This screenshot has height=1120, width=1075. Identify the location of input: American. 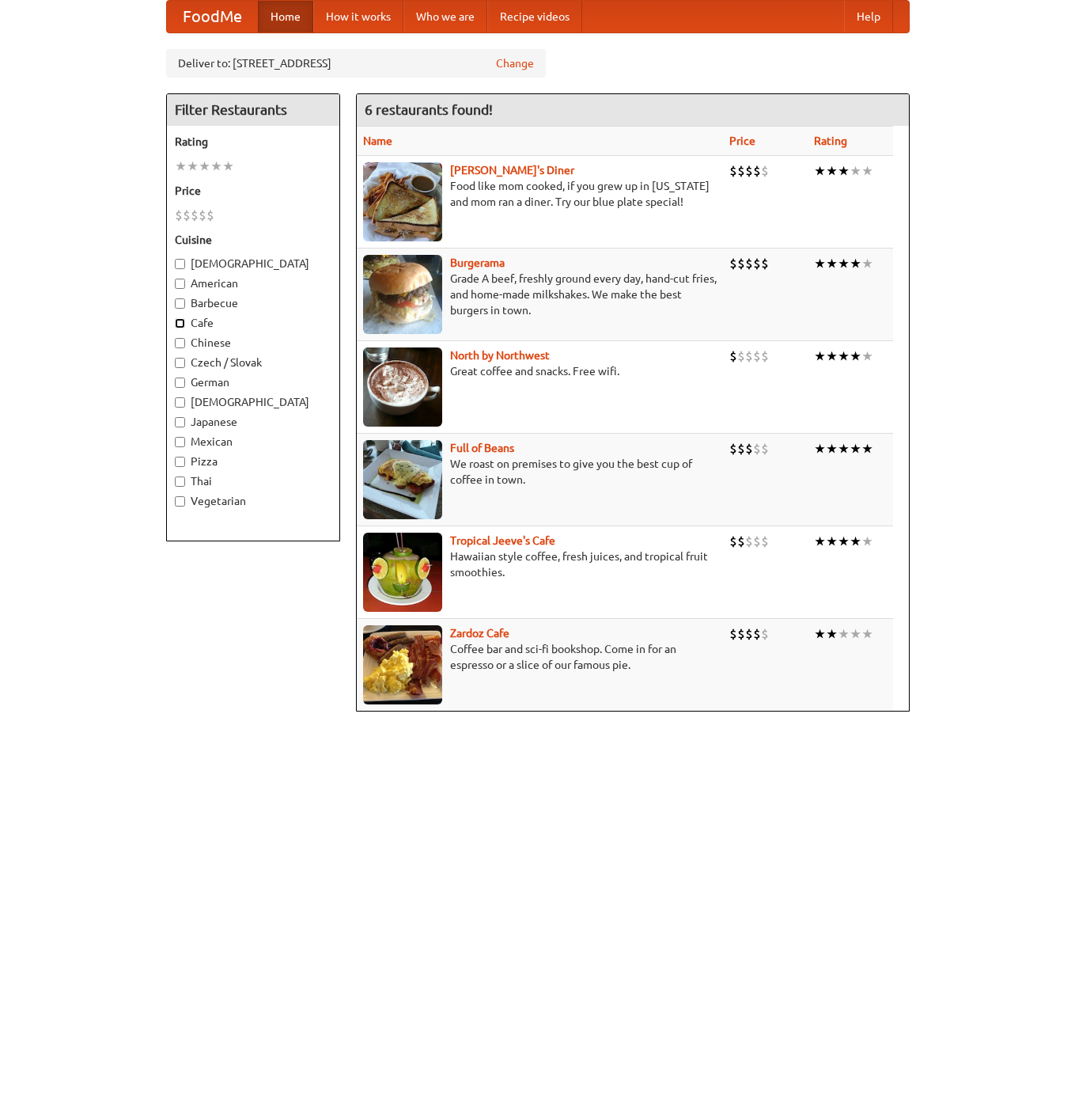
(180, 283).